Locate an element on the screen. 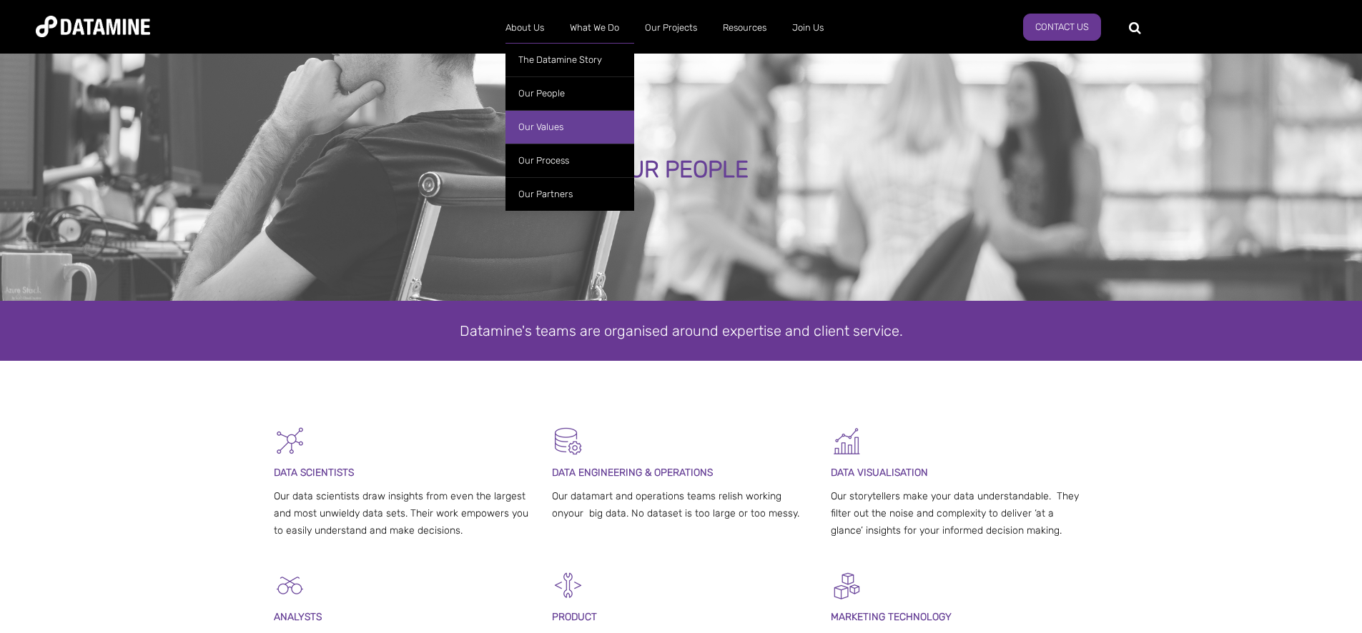 This screenshot has height=633, width=1362. a: About Us is located at coordinates (525, 28).